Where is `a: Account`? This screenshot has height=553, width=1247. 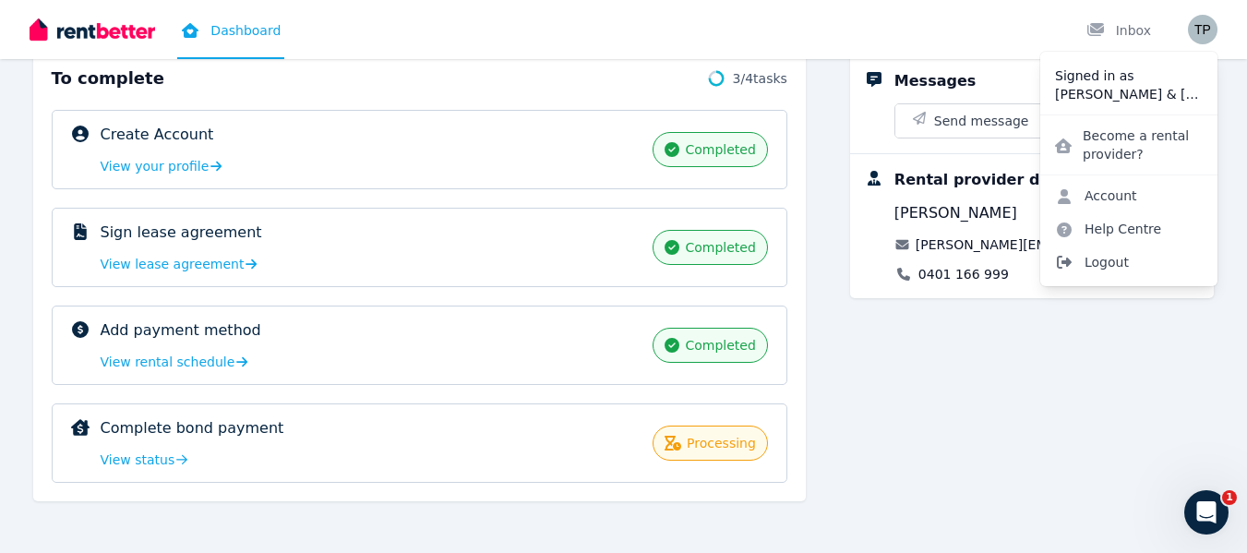 a: Account is located at coordinates (1096, 196).